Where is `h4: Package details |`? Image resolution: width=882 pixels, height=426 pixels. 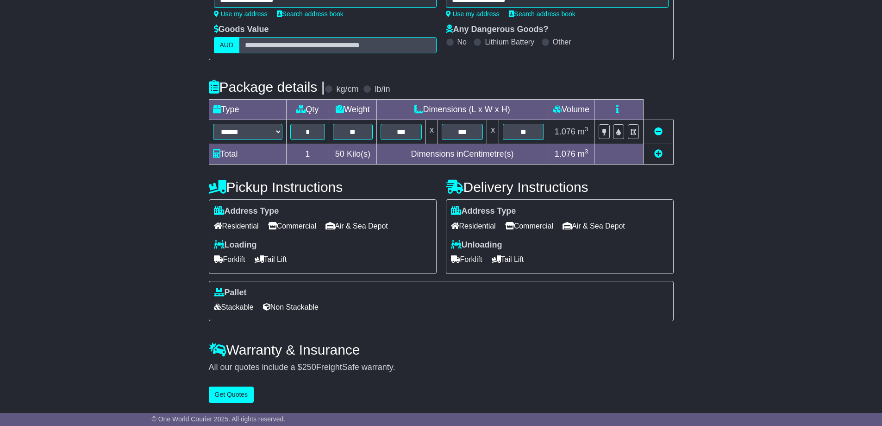 h4: Package details | is located at coordinates (267, 87).